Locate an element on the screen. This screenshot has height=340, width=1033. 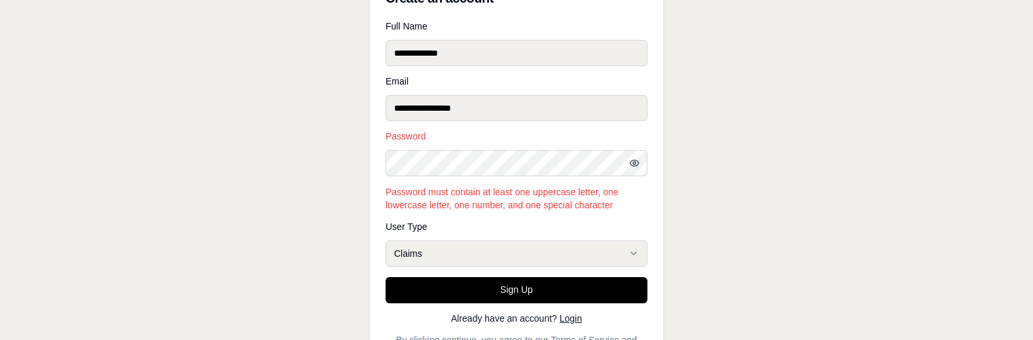
label: Password is located at coordinates (516, 136).